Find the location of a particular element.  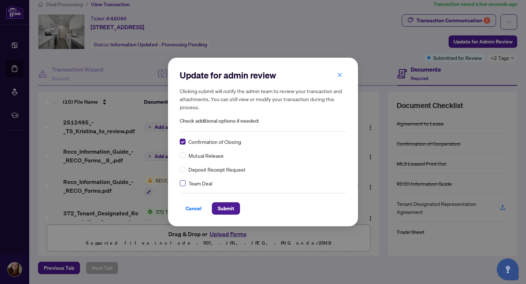

span: Cancel is located at coordinates (194, 209).